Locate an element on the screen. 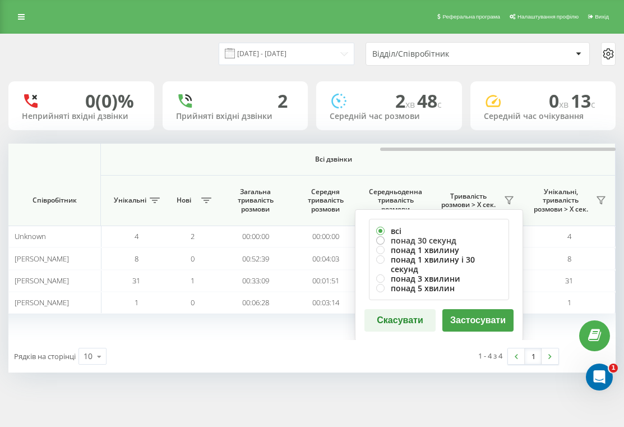  span: Реферальна програма is located at coordinates (471, 16).